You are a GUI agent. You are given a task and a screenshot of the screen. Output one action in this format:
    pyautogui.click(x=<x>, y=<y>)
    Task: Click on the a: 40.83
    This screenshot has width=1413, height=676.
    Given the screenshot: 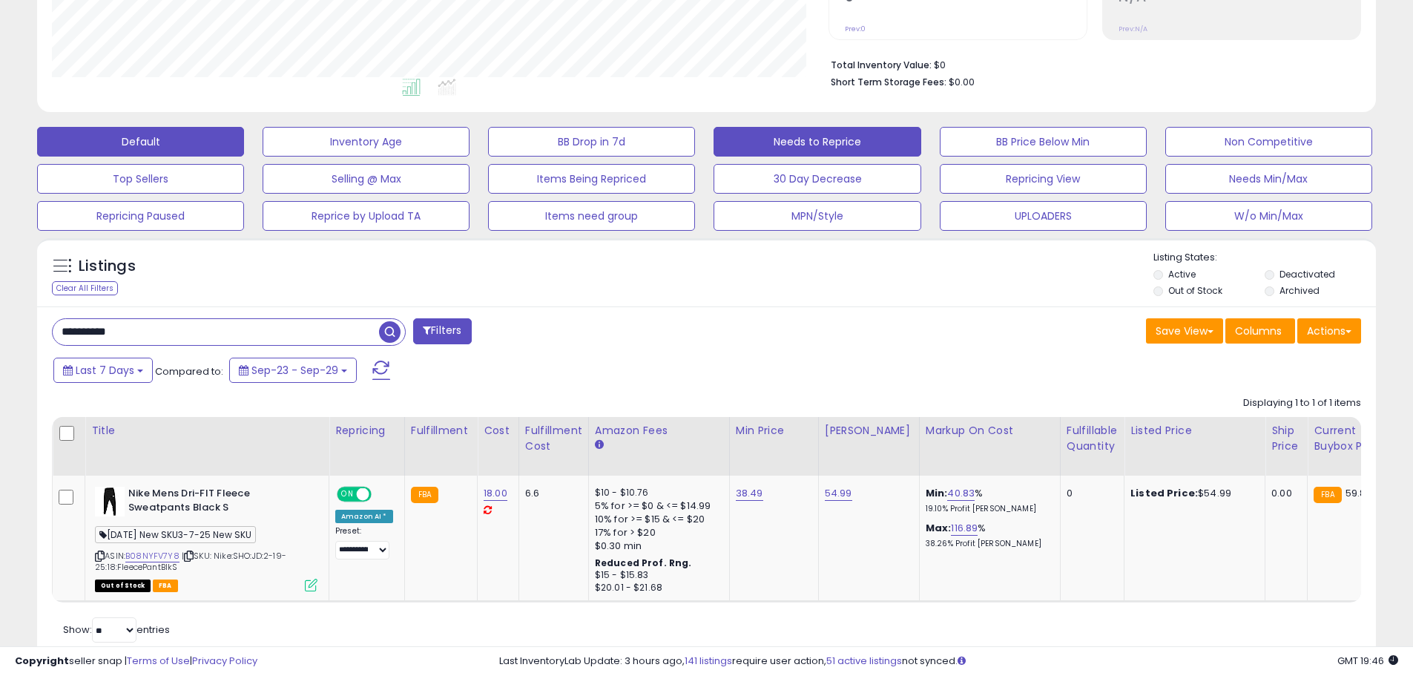 What is the action you would take?
    pyautogui.click(x=961, y=493)
    